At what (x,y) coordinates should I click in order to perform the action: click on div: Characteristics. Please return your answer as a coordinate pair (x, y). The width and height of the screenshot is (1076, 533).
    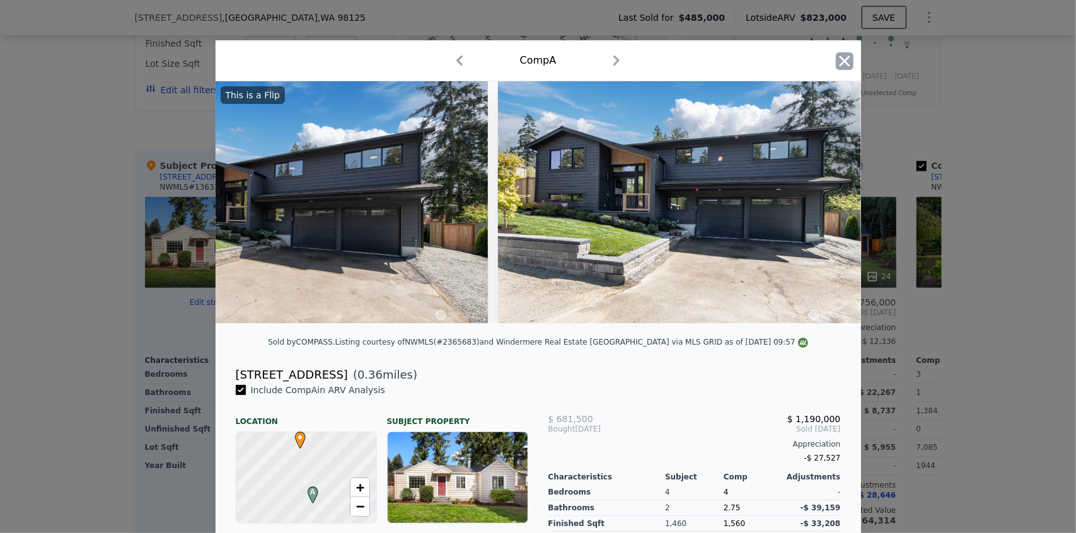
    Looking at the image, I should click on (607, 477).